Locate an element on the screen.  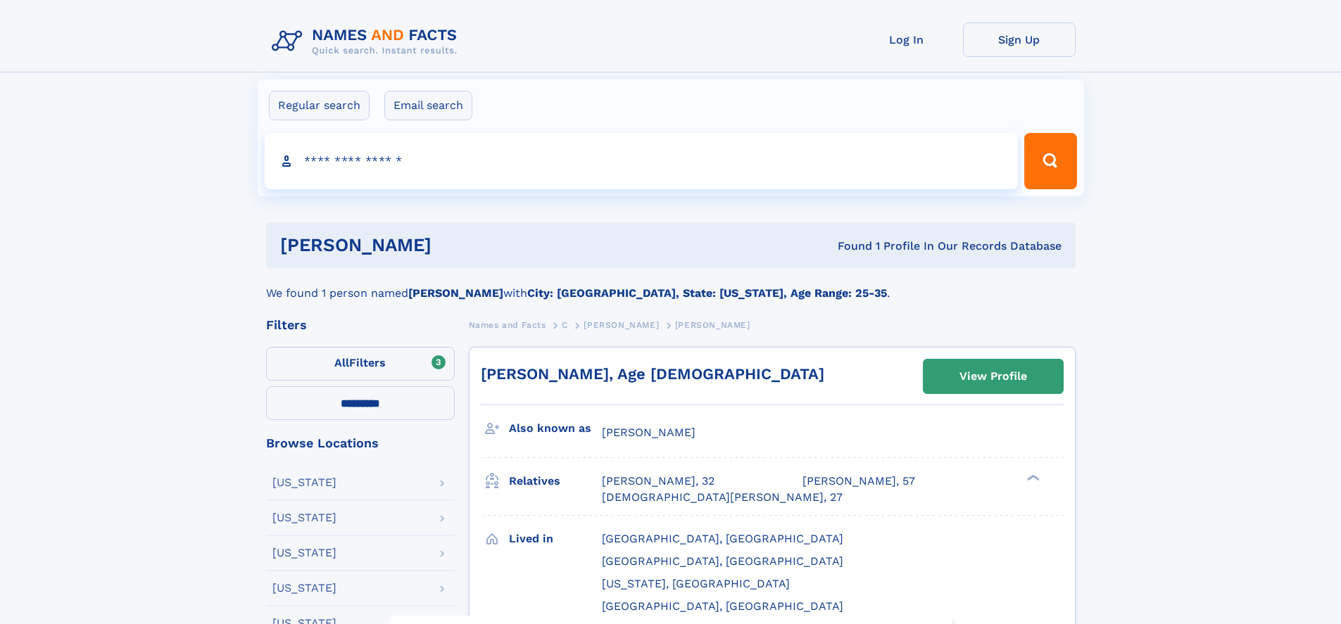
div: We found 1 person named with . is located at coordinates (671, 285).